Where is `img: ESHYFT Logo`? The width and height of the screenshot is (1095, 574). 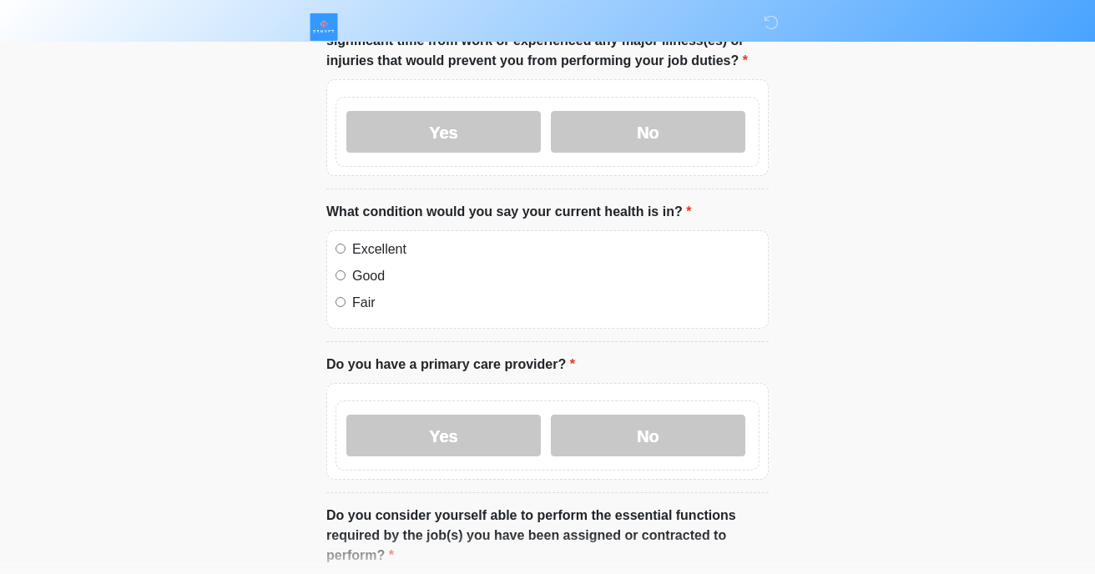 img: ESHYFT Logo is located at coordinates (324, 27).